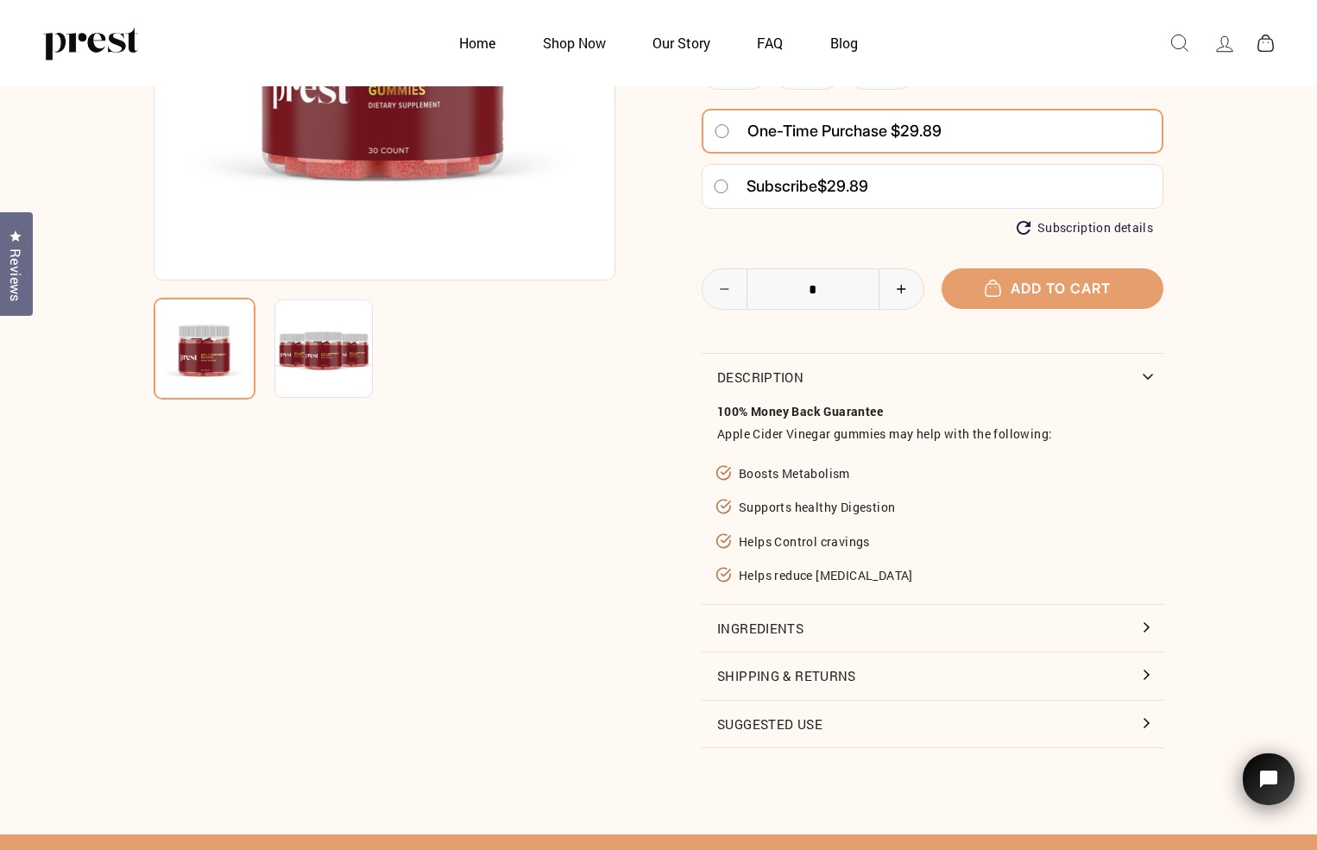 This screenshot has width=1317, height=850. What do you see at coordinates (770, 42) in the screenshot?
I see `a: FAQ` at bounding box center [770, 42].